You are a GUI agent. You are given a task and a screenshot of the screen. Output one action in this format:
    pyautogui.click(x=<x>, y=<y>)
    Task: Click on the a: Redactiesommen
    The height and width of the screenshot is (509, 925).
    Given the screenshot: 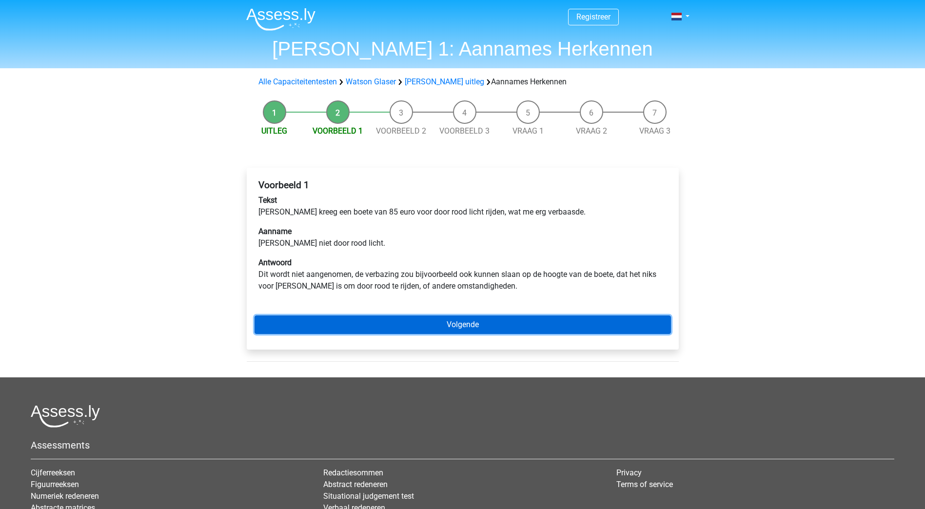 What is the action you would take?
    pyautogui.click(x=353, y=472)
    